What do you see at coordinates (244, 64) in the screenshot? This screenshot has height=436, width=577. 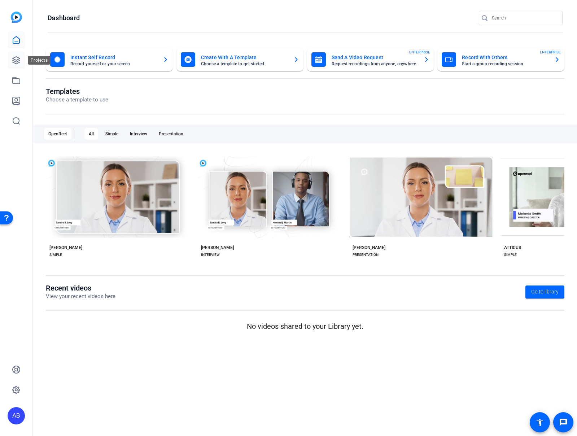 I see `mat-card-subtitle: Choose a template to get started` at bounding box center [244, 64].